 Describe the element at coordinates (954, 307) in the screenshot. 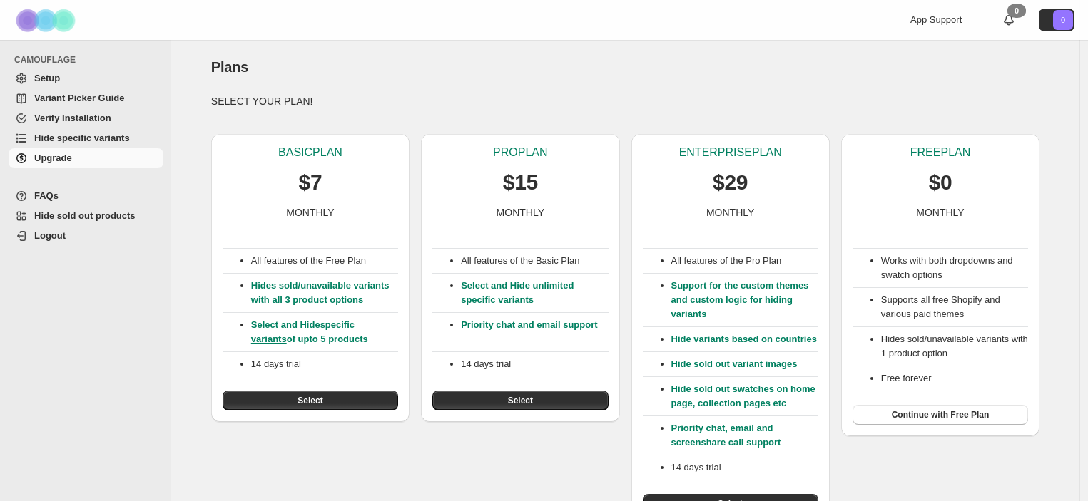

I see `li: Supports all free Shopify and various paid themes` at that location.